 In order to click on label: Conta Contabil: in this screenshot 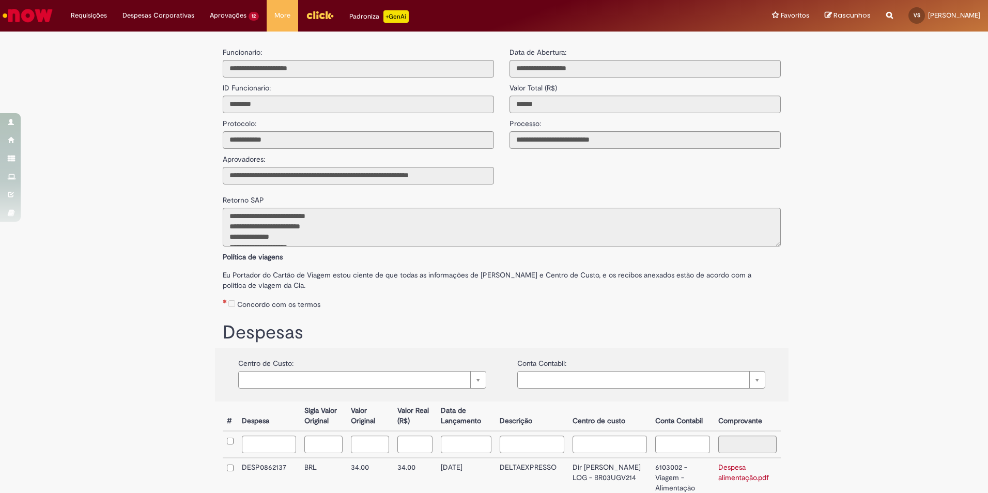, I will do `click(541, 361)`.